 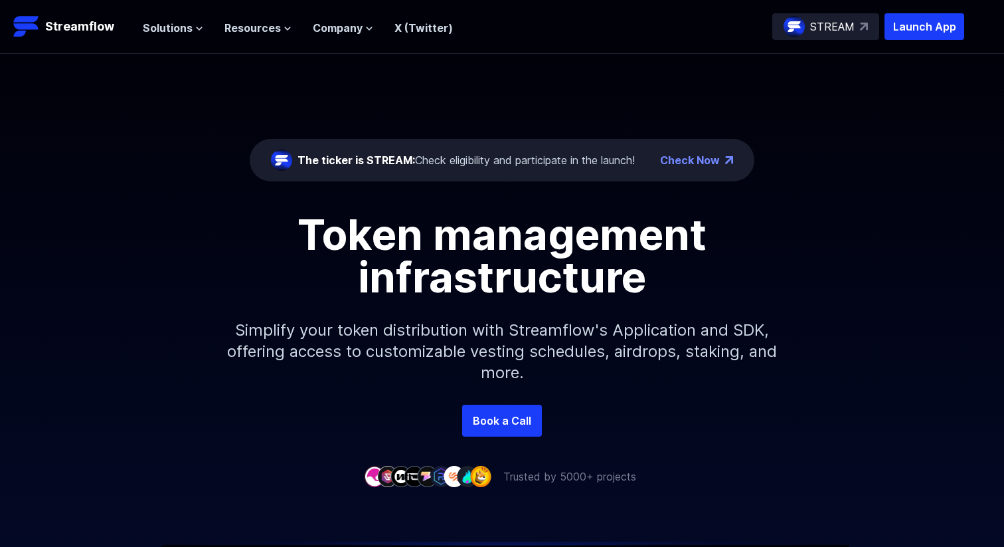 I want to click on button: Company, so click(x=343, y=28).